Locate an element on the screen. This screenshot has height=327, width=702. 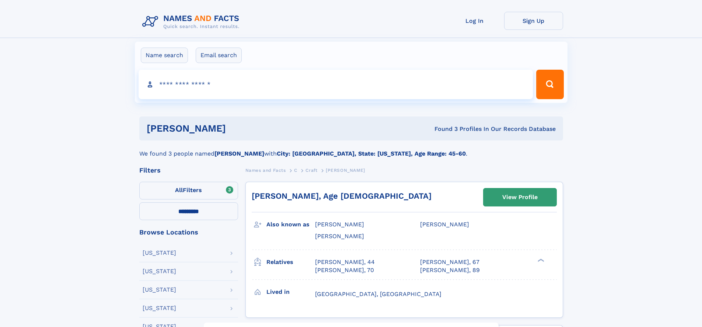
label: Email search is located at coordinates (218, 55).